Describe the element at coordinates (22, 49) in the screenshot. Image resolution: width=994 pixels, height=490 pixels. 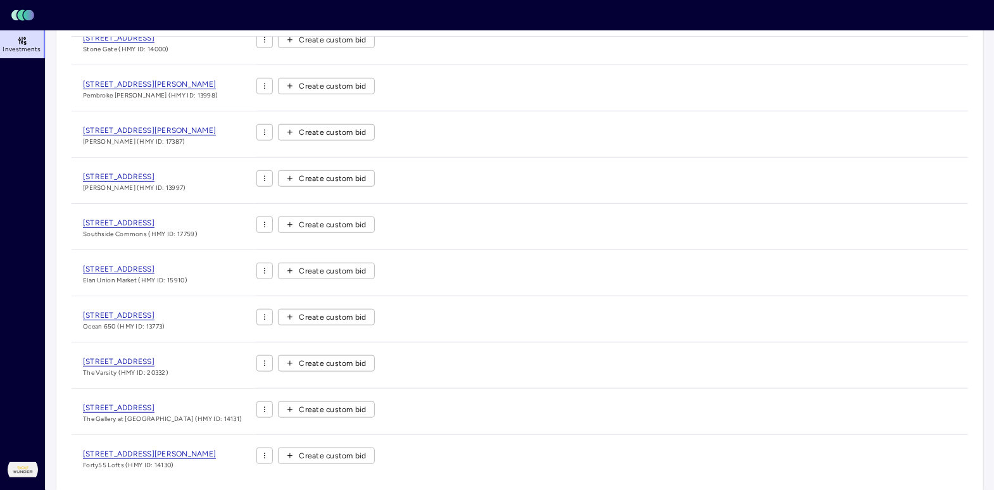
I see `span: Investments` at that location.